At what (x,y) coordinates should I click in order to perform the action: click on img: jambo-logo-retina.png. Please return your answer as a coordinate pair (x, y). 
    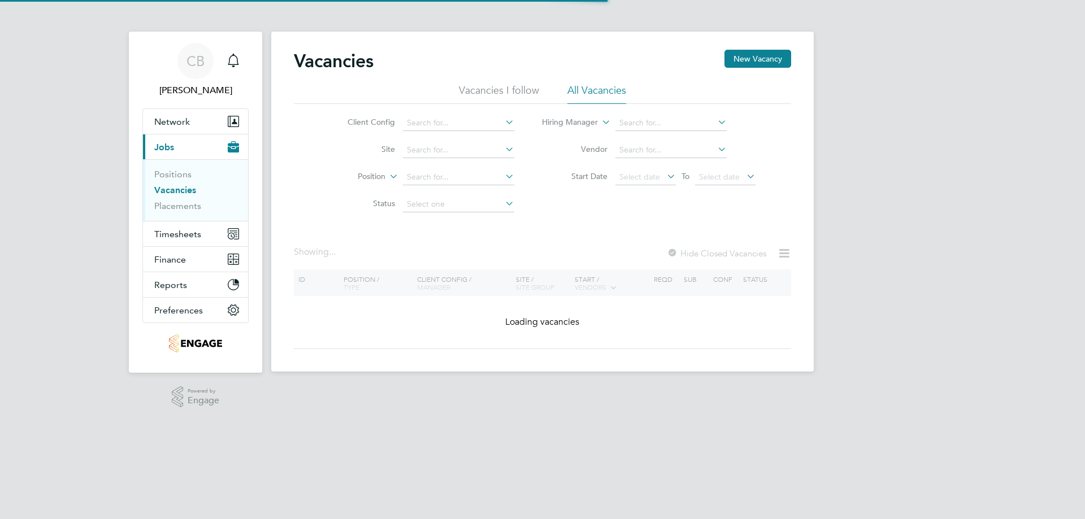
    Looking at the image, I should click on (195, 344).